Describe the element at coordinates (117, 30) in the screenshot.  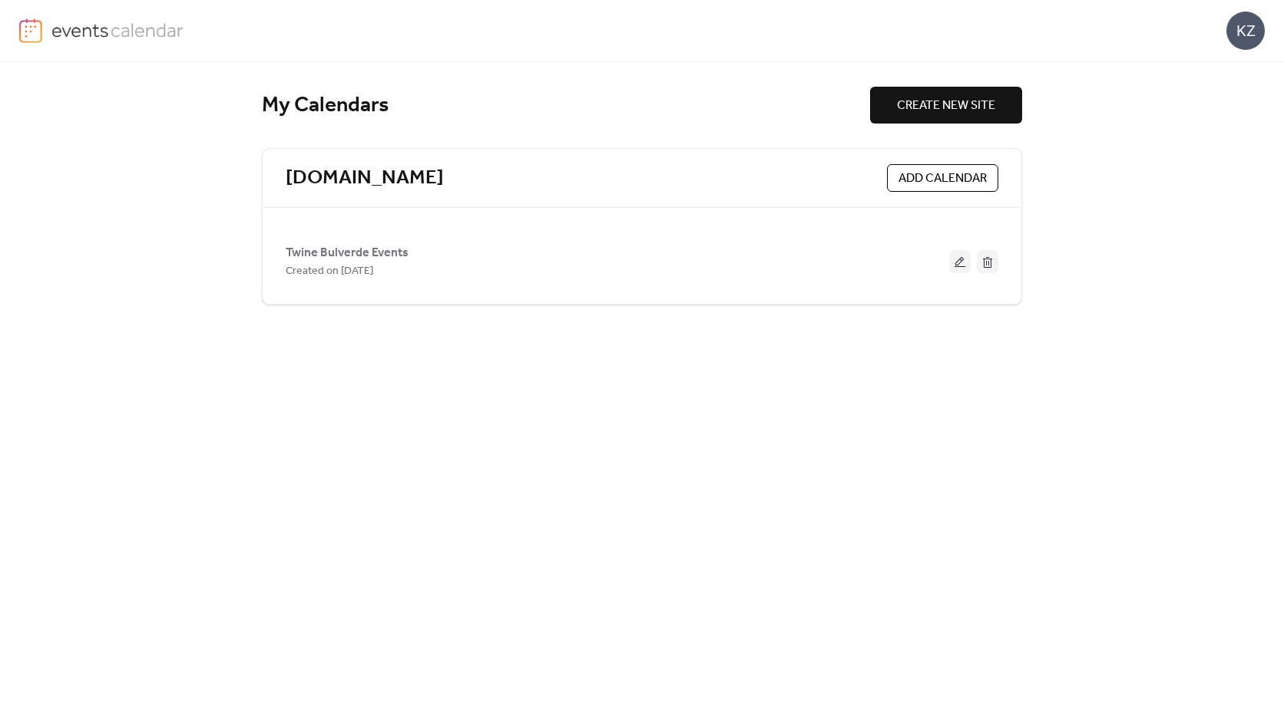
I see `img: logo-type` at that location.